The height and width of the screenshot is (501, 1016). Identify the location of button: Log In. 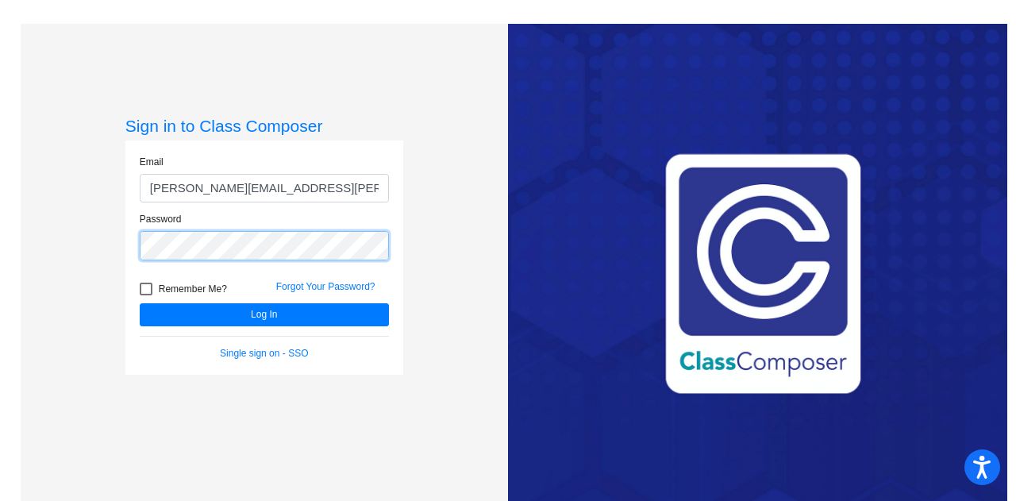
(264, 314).